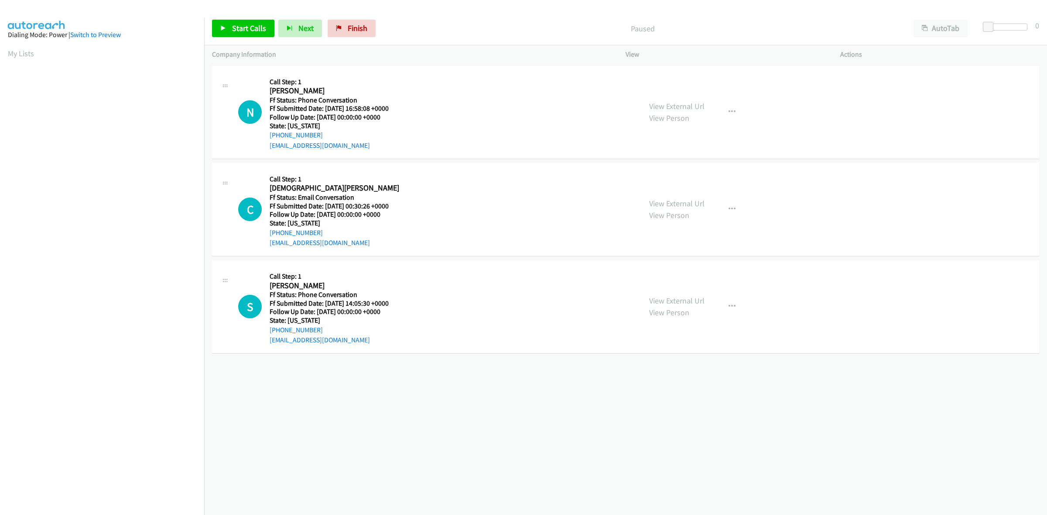 This screenshot has height=515, width=1047. I want to click on span: Start Calls, so click(249, 28).